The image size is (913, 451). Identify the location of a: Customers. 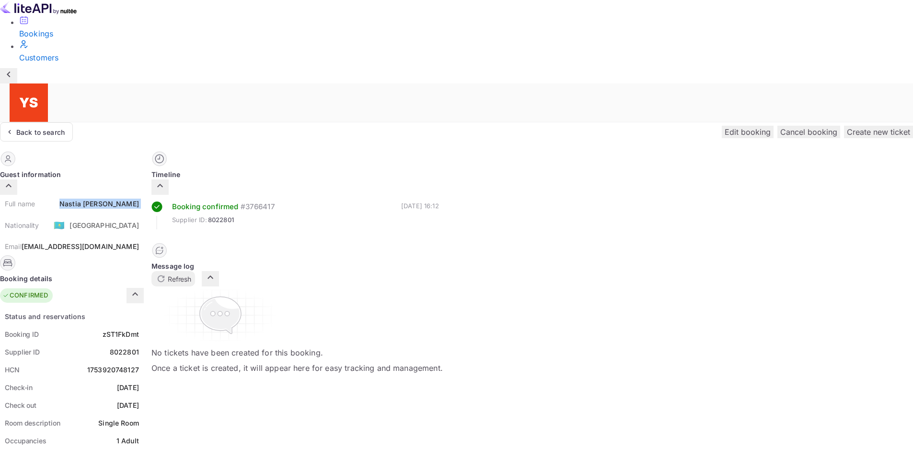
(466, 51).